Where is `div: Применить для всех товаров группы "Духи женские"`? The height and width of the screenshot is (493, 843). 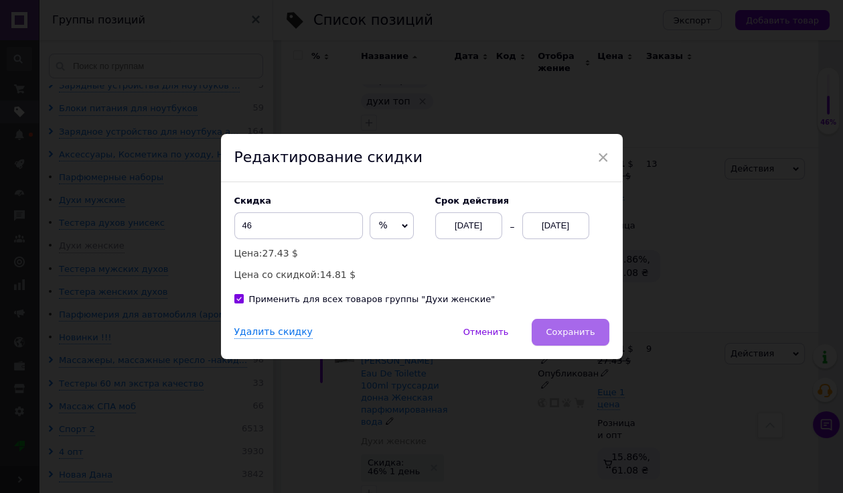
div: Применить для всех товаров группы "Духи женские" is located at coordinates (372, 299).